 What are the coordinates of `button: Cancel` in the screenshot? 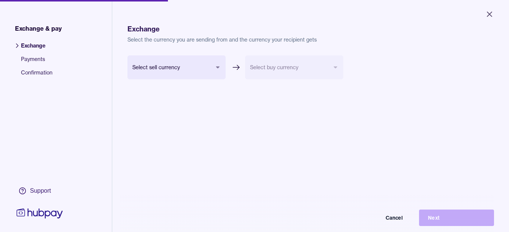 It's located at (374, 218).